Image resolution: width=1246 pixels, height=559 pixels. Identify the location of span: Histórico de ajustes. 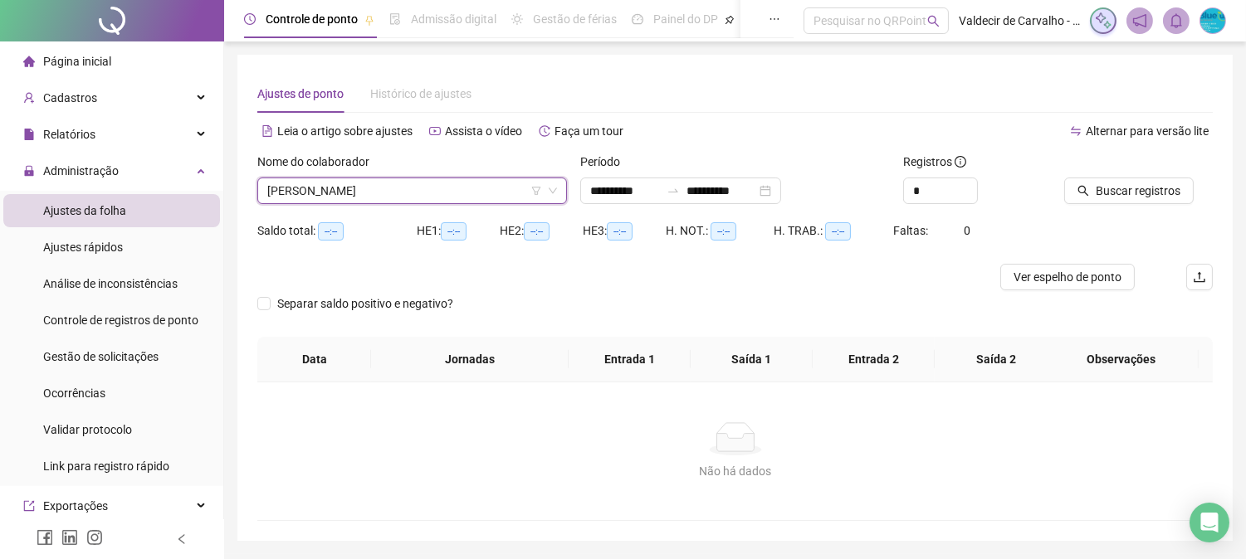
(421, 94).